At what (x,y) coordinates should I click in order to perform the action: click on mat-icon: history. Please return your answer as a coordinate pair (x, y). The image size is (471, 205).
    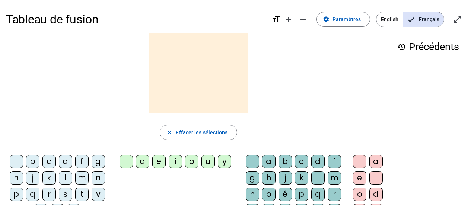
    Looking at the image, I should click on (401, 47).